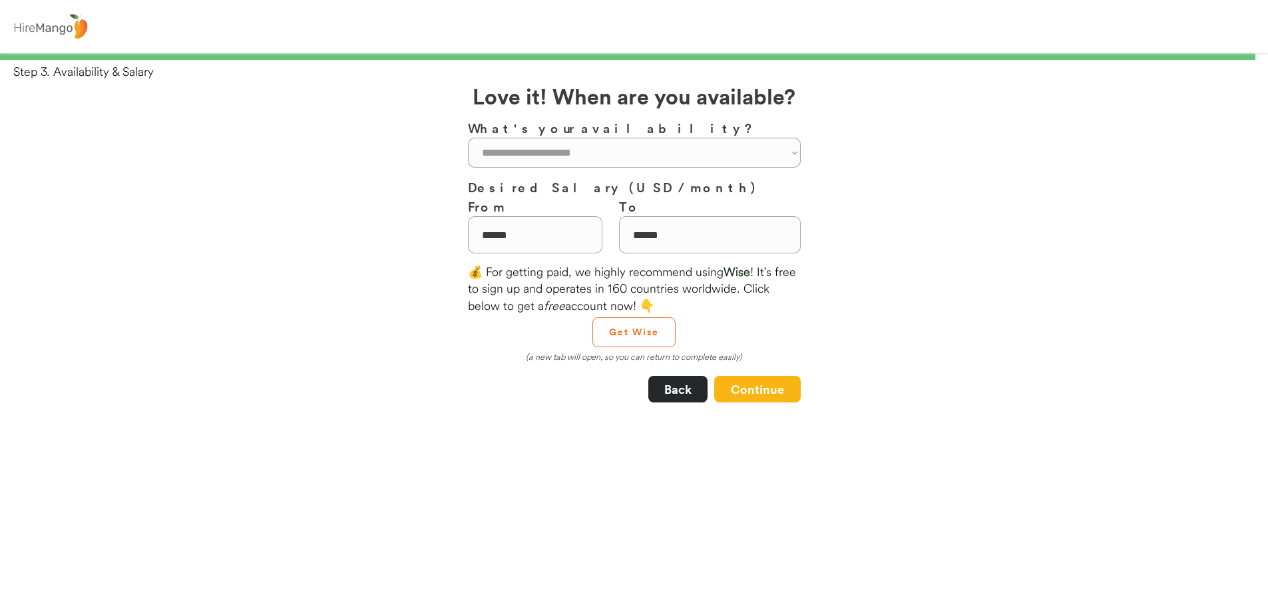 This screenshot has width=1268, height=606. What do you see at coordinates (555, 306) in the screenshot?
I see `em: free` at bounding box center [555, 306].